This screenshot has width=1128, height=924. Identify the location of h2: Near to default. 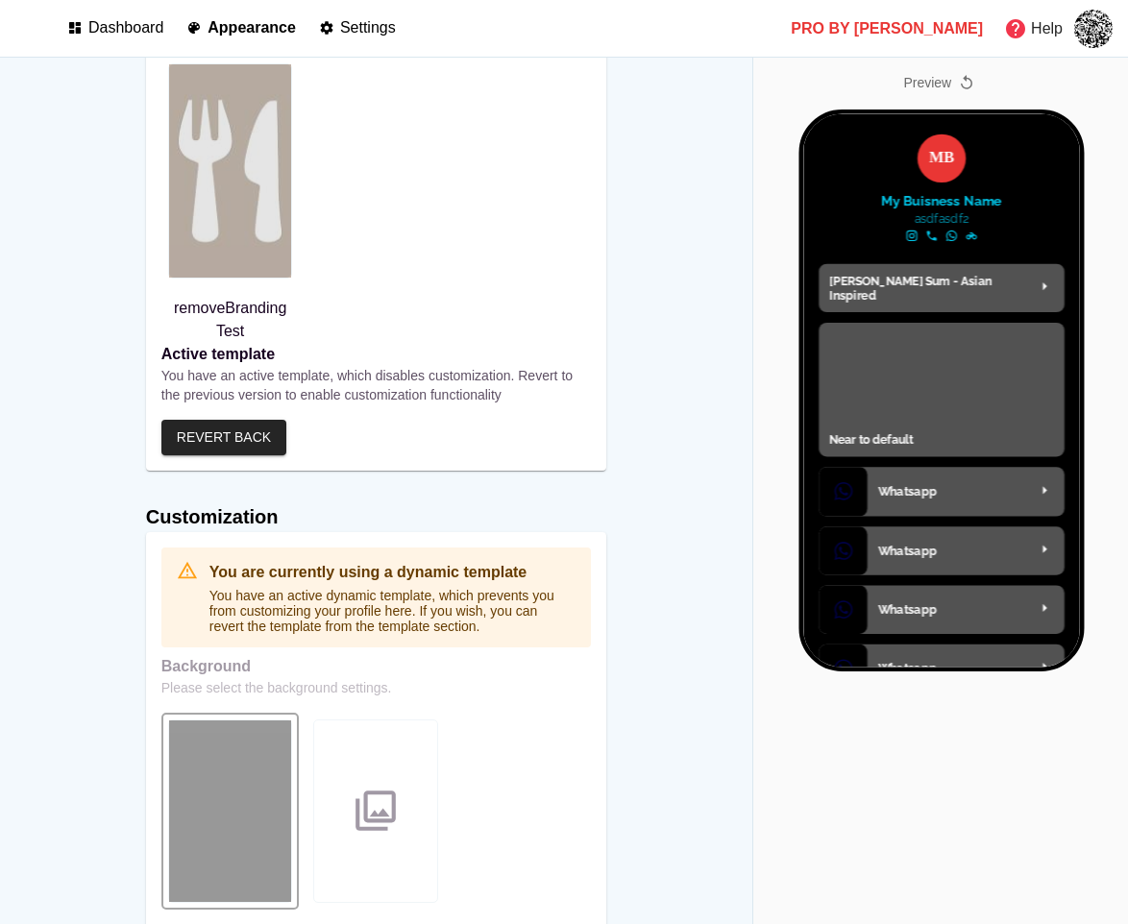
(154, 361).